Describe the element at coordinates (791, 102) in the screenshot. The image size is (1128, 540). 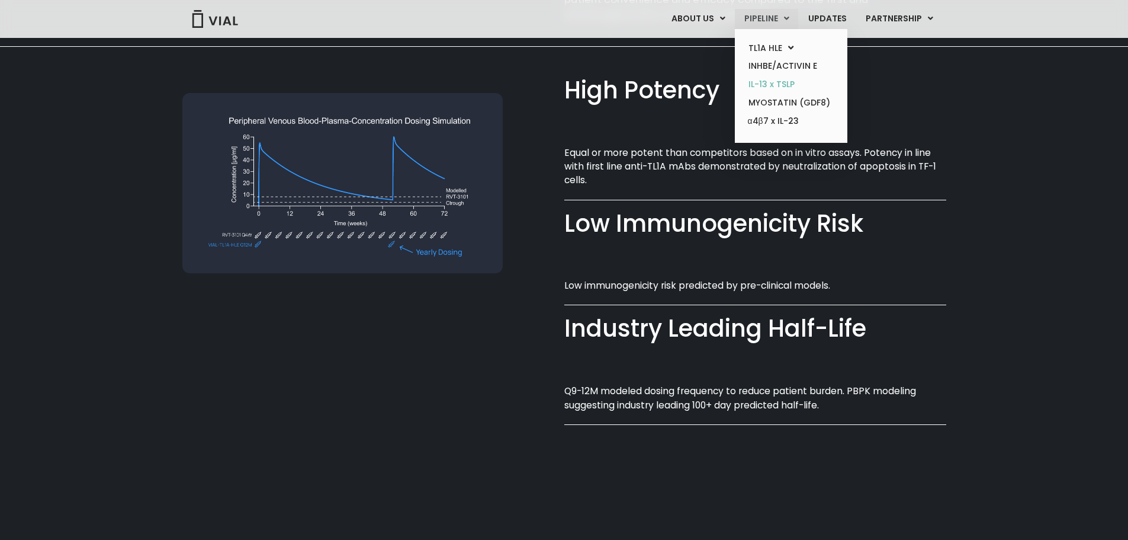
I see `a: MYOSTATIN (GDF8)` at that location.